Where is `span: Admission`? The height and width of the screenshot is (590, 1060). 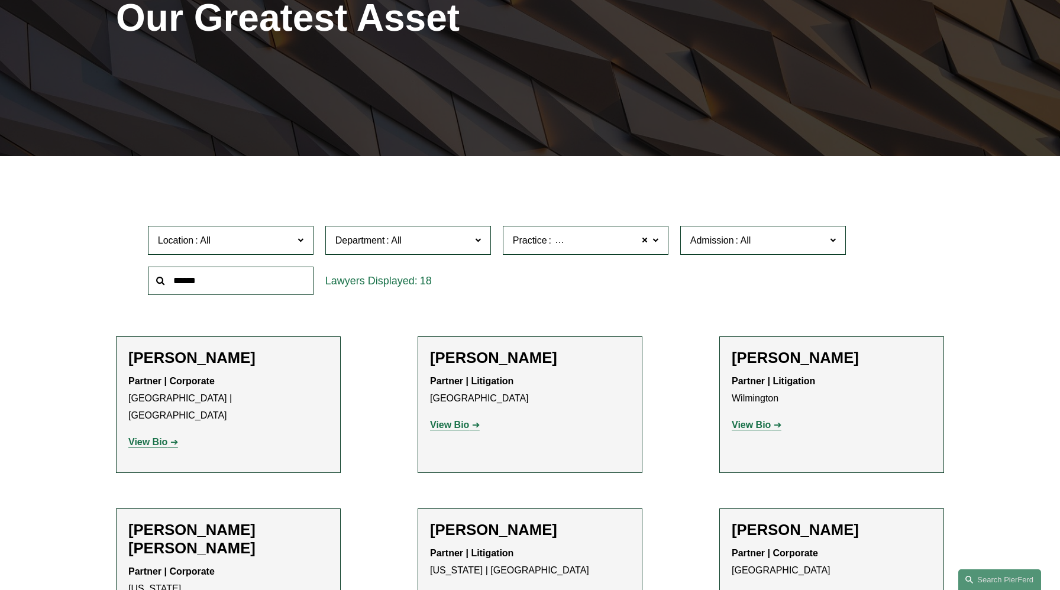 span: Admission is located at coordinates (712, 240).